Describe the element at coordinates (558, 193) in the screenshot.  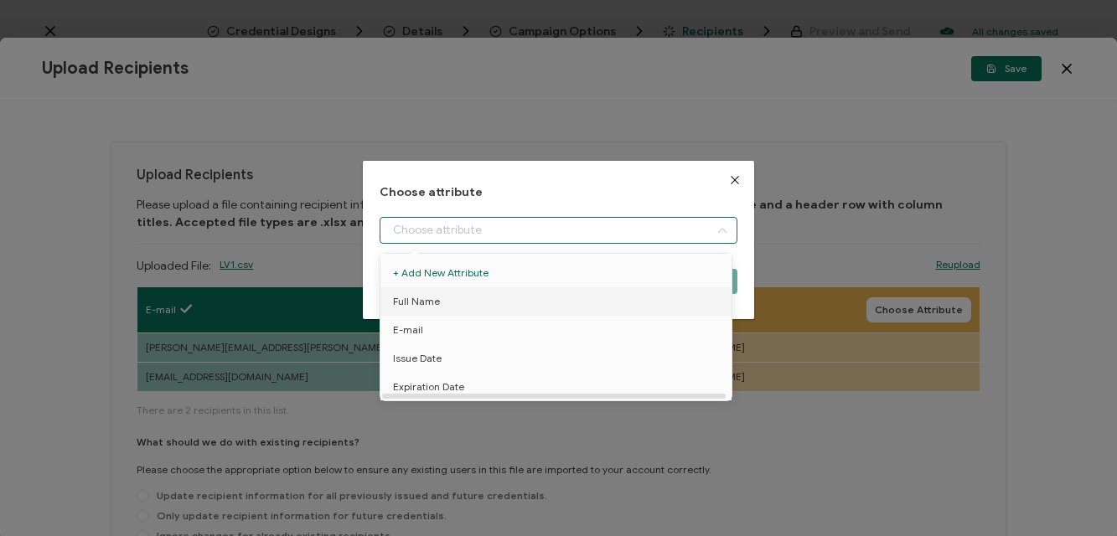
I see `h1: Choose attribute` at that location.